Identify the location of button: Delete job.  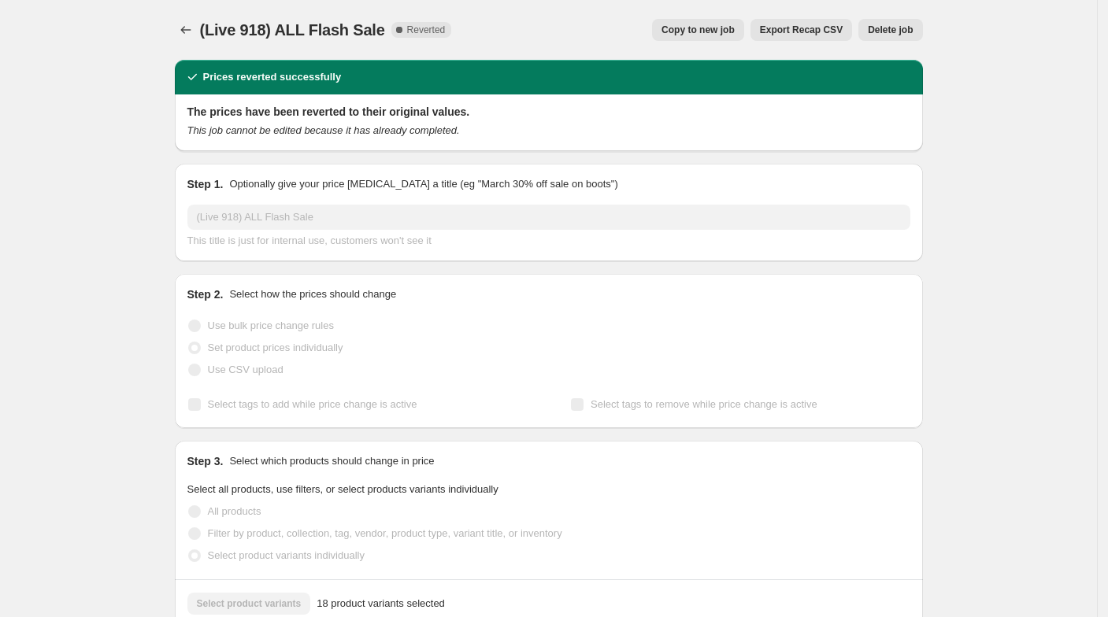
(890, 30).